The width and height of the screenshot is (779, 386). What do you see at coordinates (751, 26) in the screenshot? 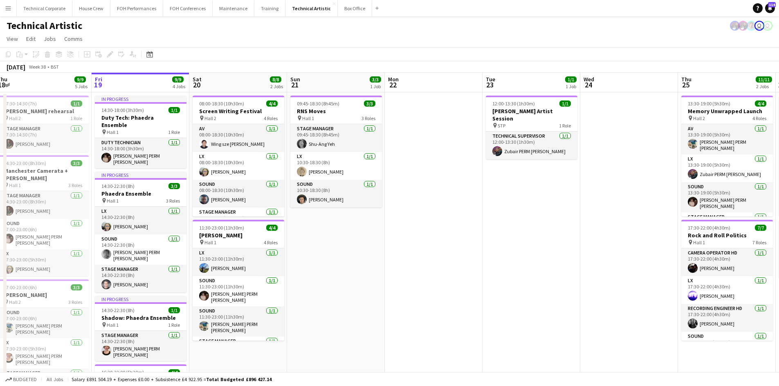
I see `app-user-avatar: Tom PERM Jeyes` at bounding box center [751, 26].